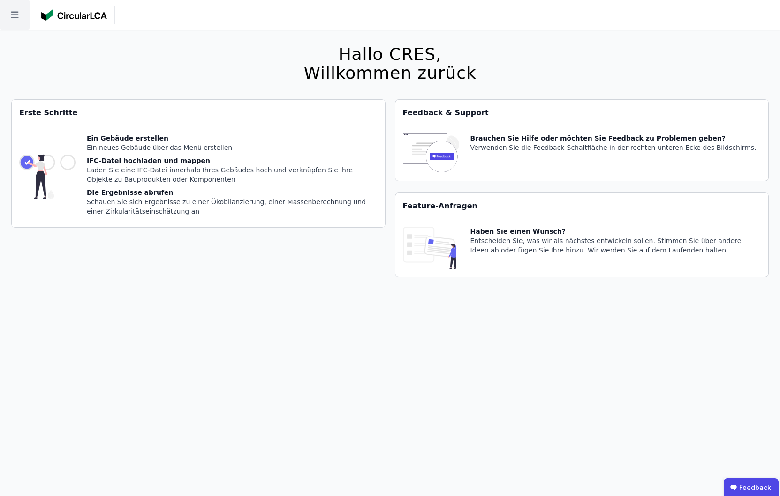  What do you see at coordinates (232, 148) in the screenshot?
I see `div: Ein neues Gebäude über das Menü erstellen` at bounding box center [232, 148].